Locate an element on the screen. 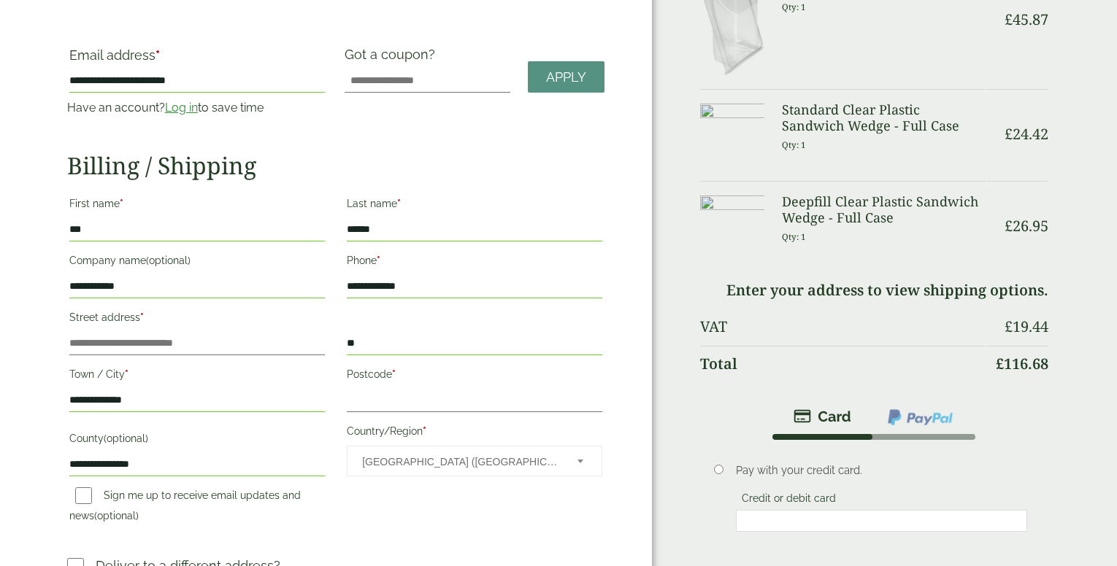 The image size is (1117, 566). img: ppcp-gateway.png is located at coordinates (920, 418).